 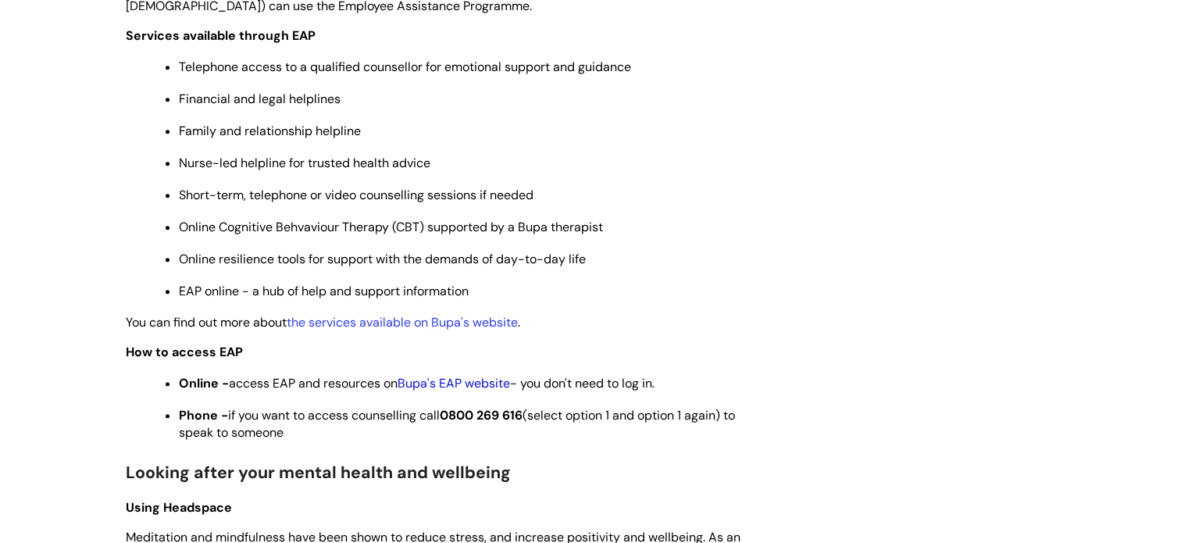 I want to click on span: Online resilience tools for support with the demands of day-to-day life, so click(x=382, y=258).